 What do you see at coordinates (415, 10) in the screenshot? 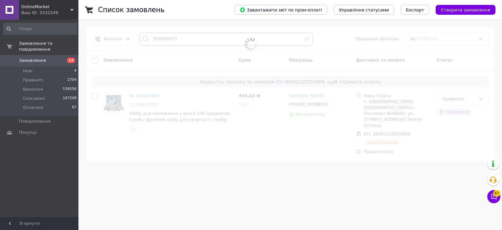
I see `button: Експорт` at bounding box center [415, 10].